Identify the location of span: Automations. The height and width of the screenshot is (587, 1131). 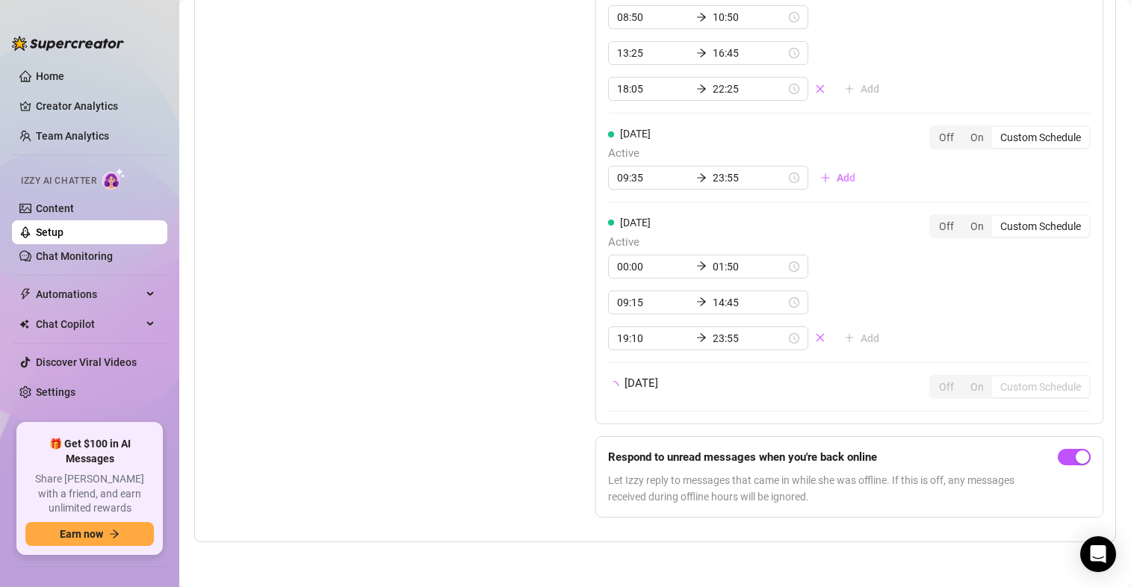
(89, 294).